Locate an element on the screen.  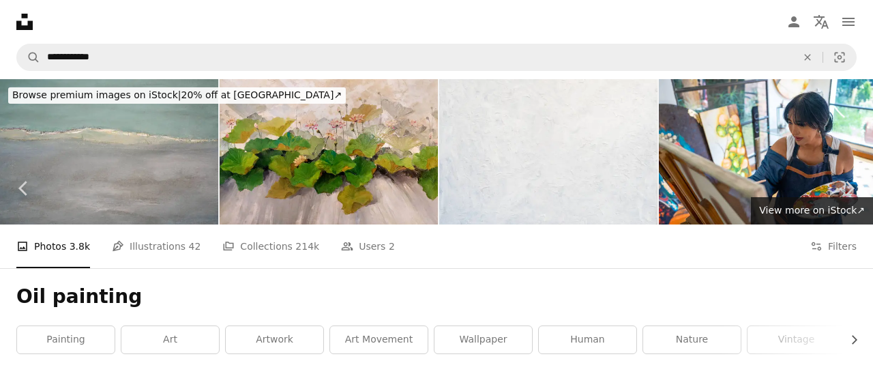
h1: Oil painting is located at coordinates (436, 297).